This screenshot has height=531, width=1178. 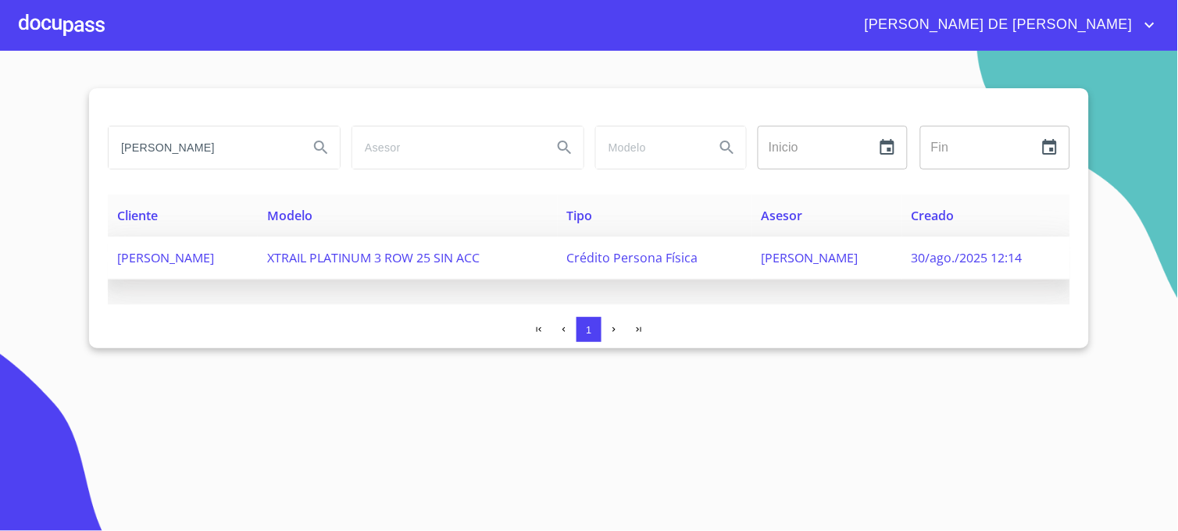 What do you see at coordinates (137, 216) in the screenshot?
I see `span: Cliente` at bounding box center [137, 216].